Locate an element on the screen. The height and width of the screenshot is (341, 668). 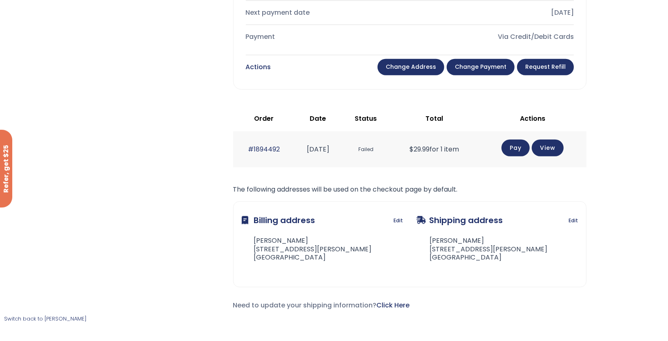
div: Via Credit/Debit Cards is located at coordinates (495, 37).